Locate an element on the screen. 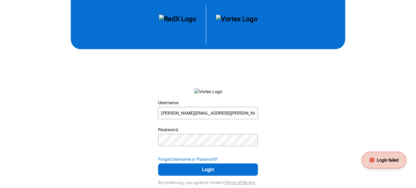 This screenshot has width=416, height=188. div: Forgot Username or Password? is located at coordinates (208, 159).